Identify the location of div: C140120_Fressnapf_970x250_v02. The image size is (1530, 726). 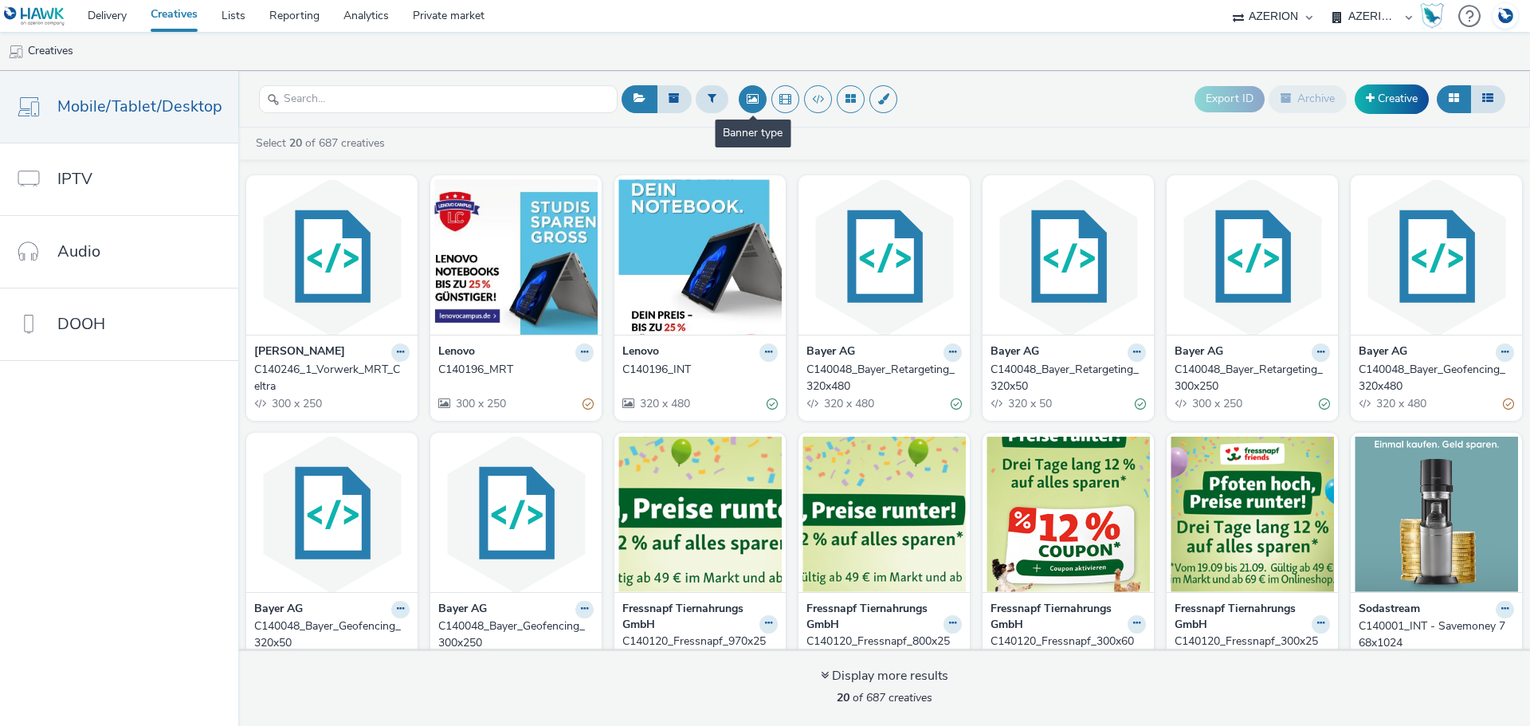
(696, 649).